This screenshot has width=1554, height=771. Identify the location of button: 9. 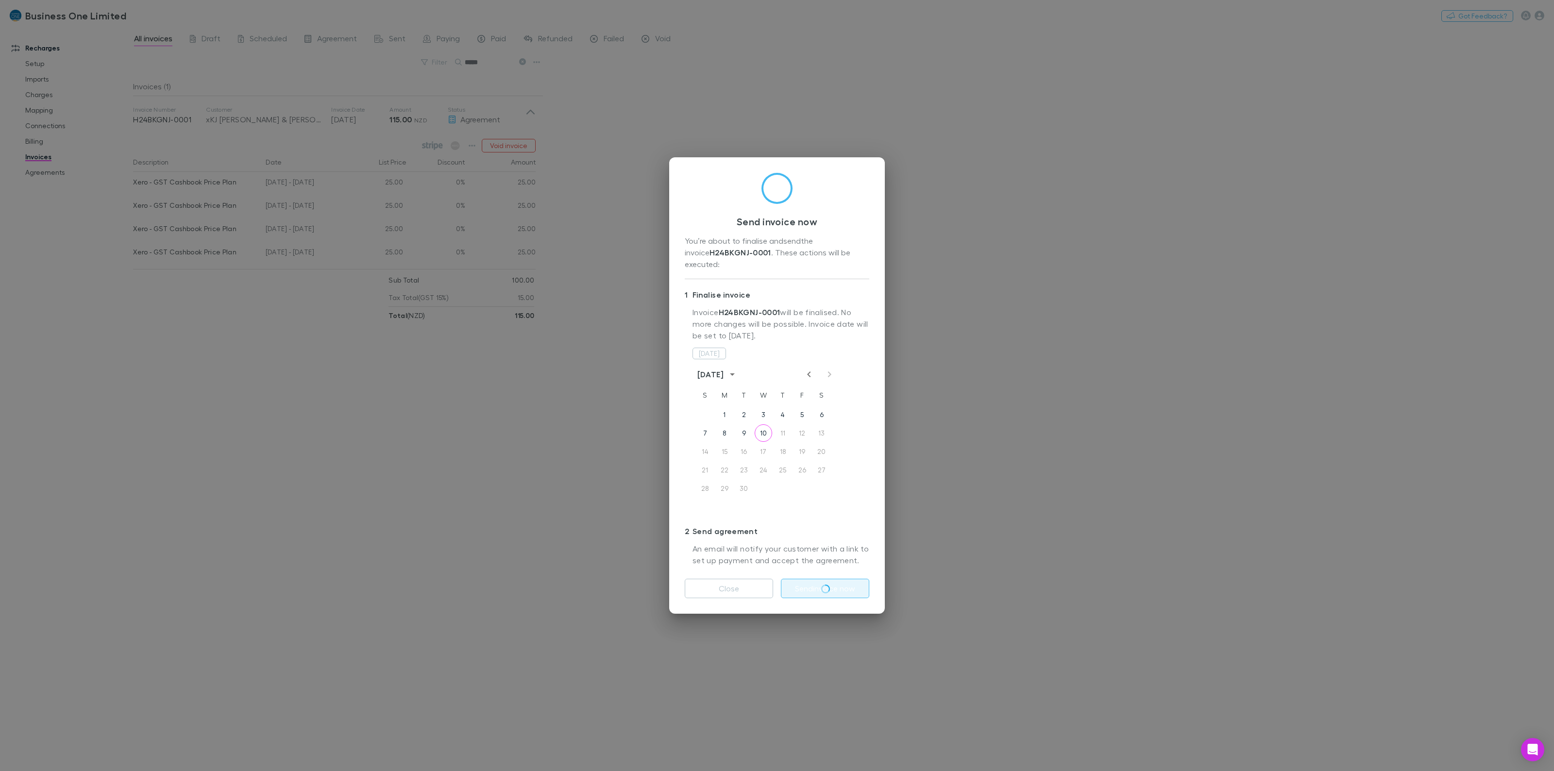
(744, 433).